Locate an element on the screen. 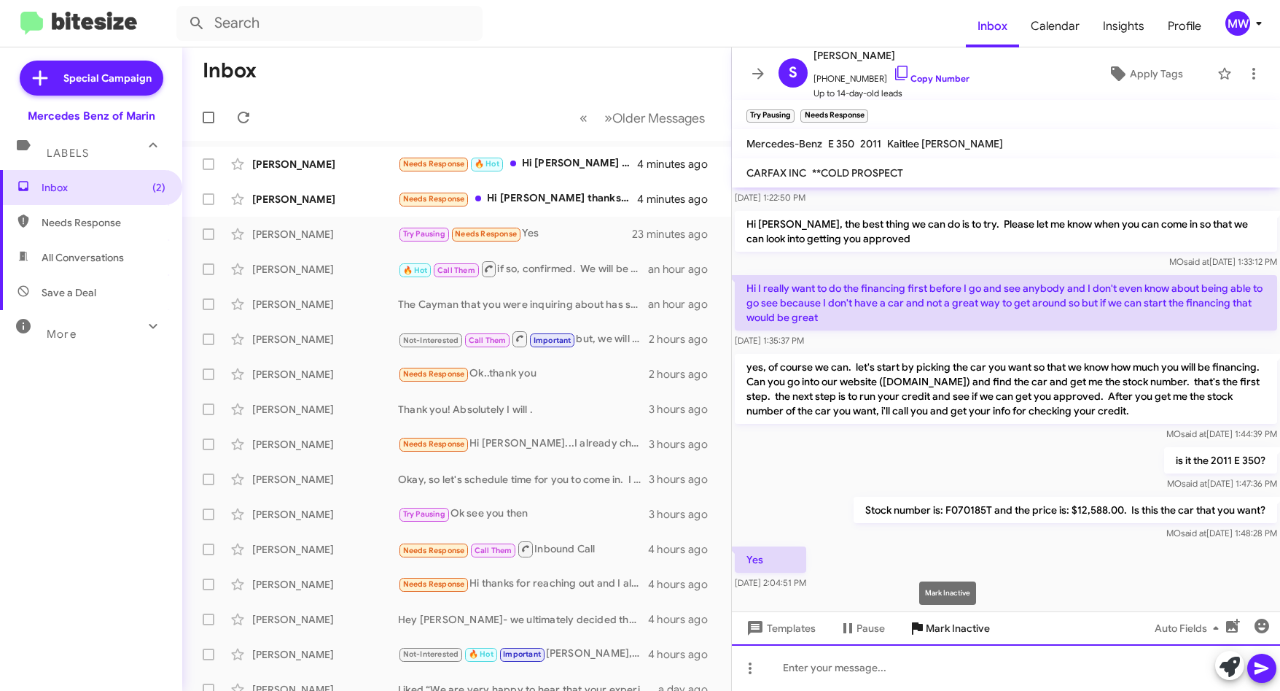 The image size is (1280, 691). span: Mercedes-Benz is located at coordinates (785, 144).